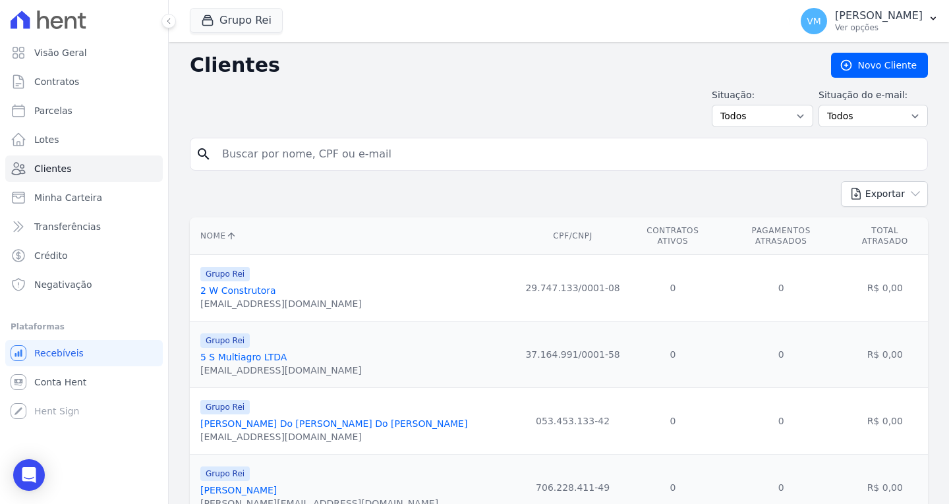  I want to click on a: Crédito, so click(84, 256).